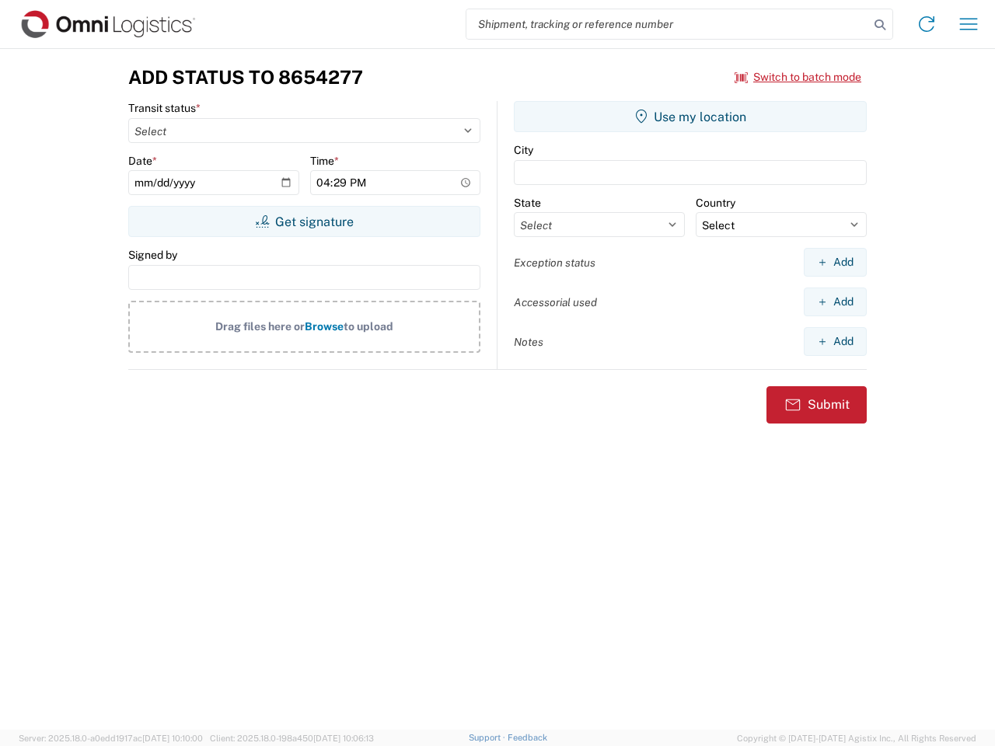  I want to click on button: Use my location, so click(690, 117).